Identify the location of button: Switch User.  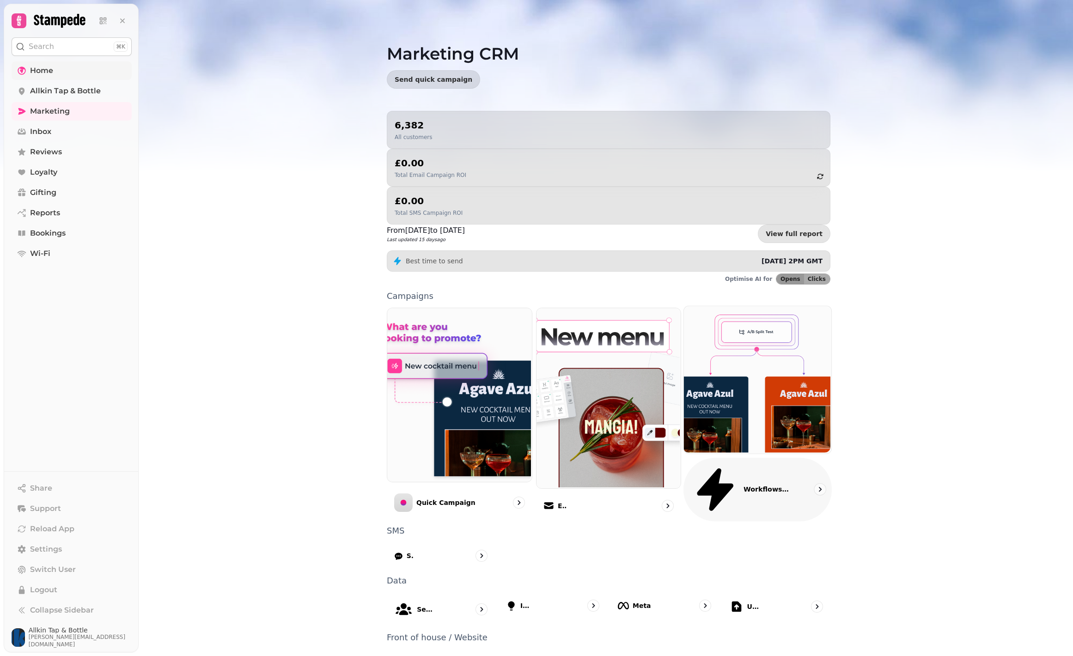
(72, 570).